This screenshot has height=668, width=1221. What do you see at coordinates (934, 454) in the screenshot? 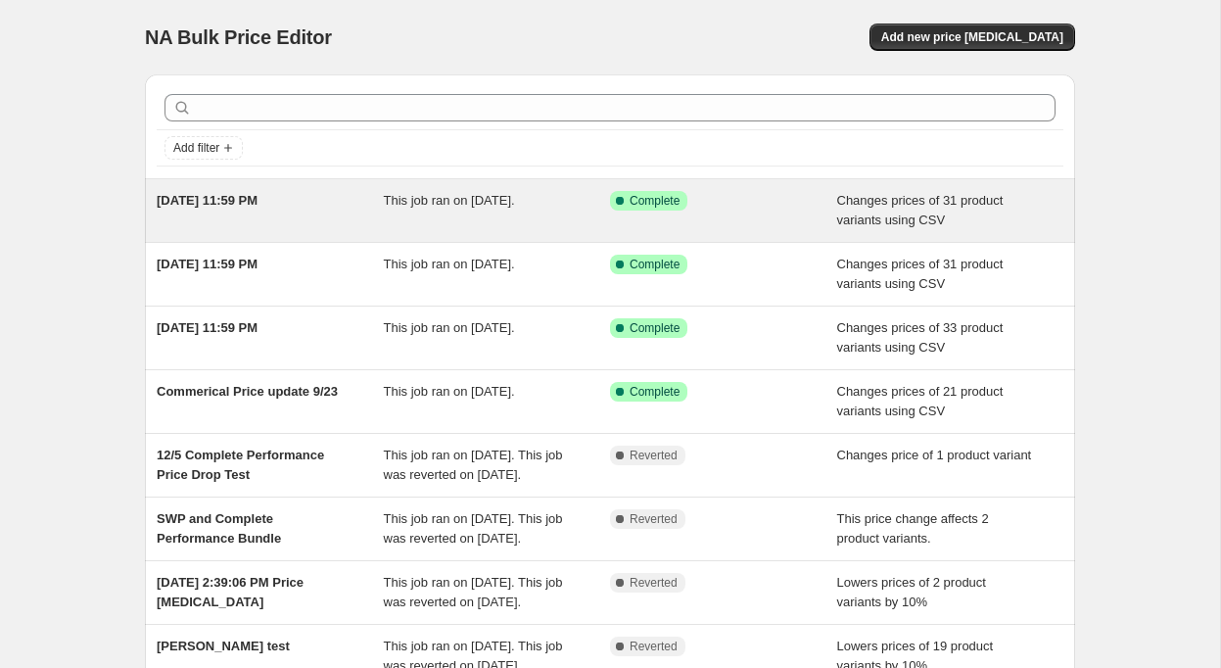
I see `span: Changes price of 1 product variant` at bounding box center [934, 454].